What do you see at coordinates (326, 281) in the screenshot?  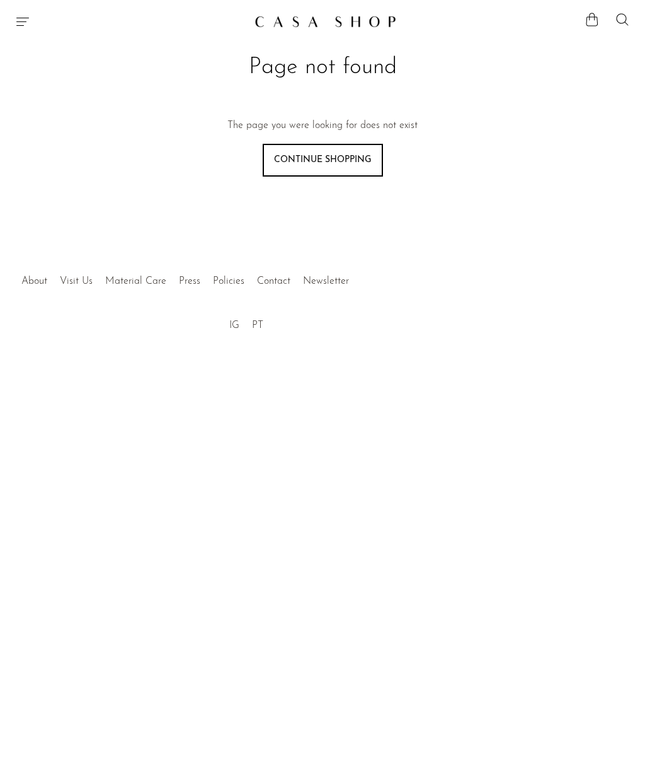 I see `a: Newsletter` at bounding box center [326, 281].